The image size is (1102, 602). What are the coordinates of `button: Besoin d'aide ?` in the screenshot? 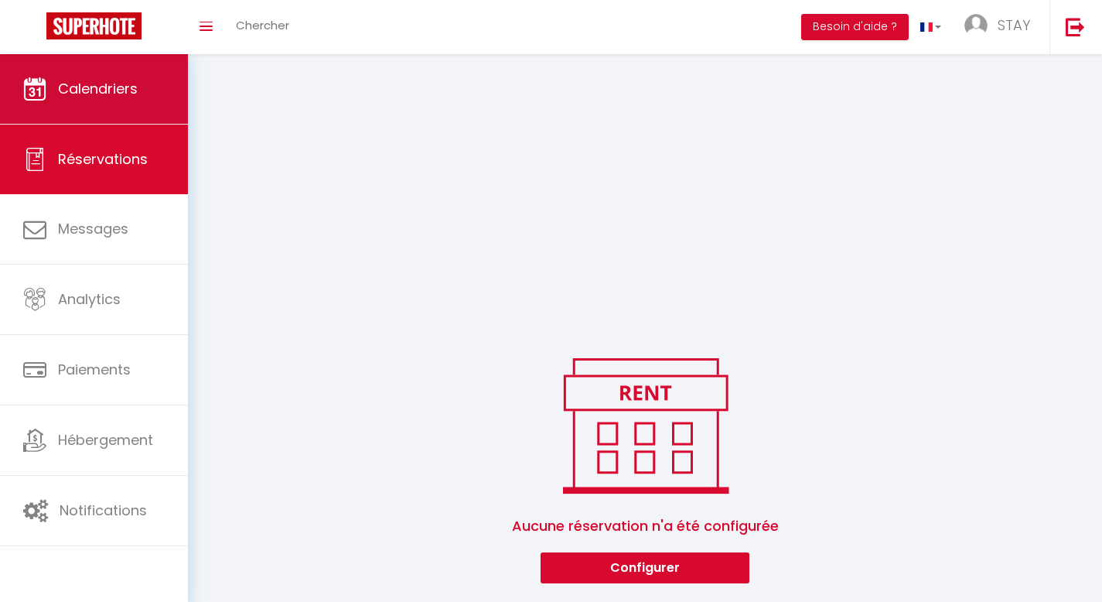 It's located at (854, 27).